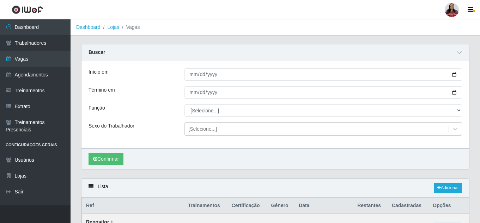 This screenshot has width=480, height=223. Describe the element at coordinates (27, 10) in the screenshot. I see `img: CoreUI Logo` at that location.